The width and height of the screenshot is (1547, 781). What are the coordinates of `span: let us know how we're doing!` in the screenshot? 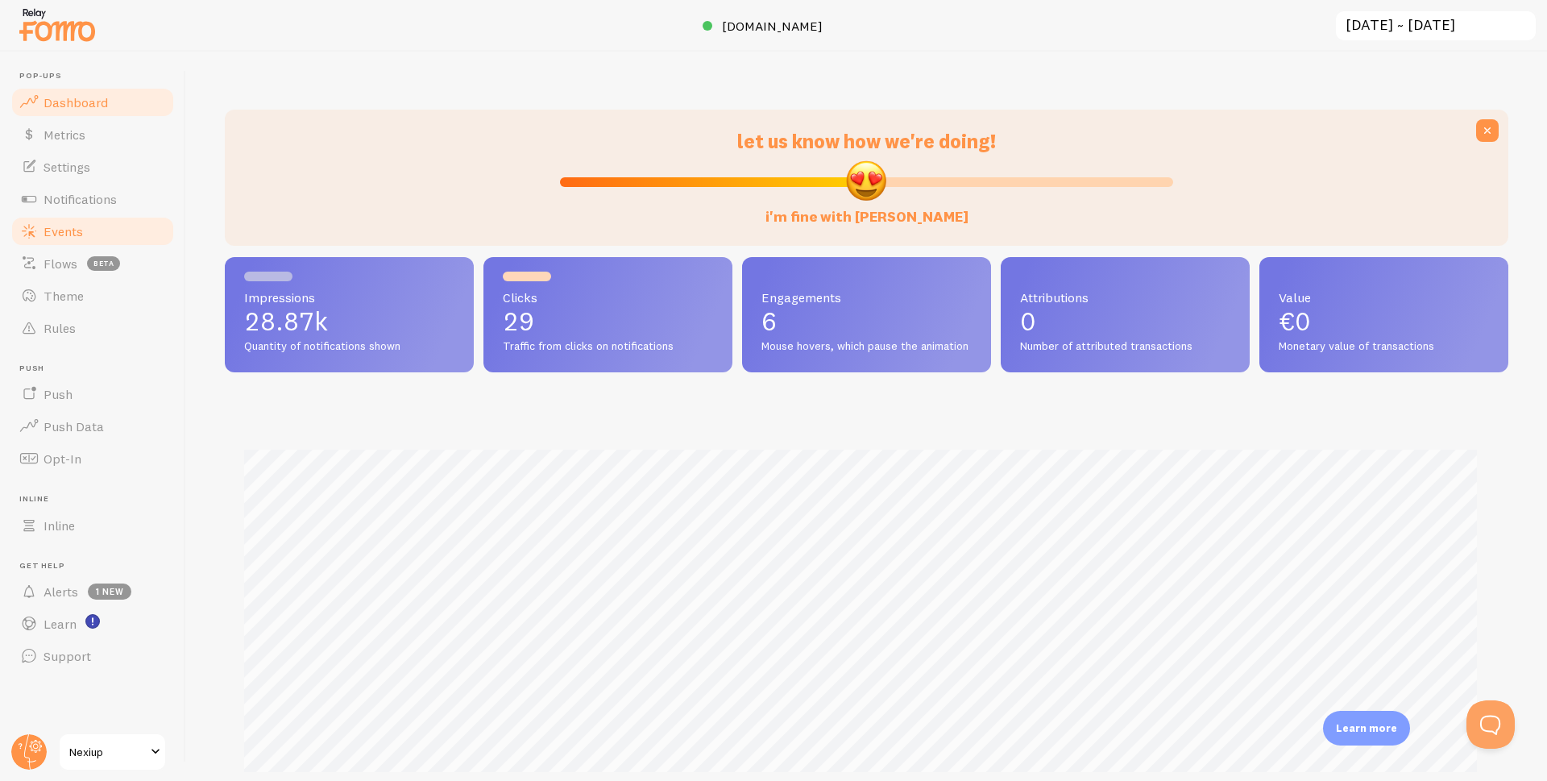 It's located at (866, 141).